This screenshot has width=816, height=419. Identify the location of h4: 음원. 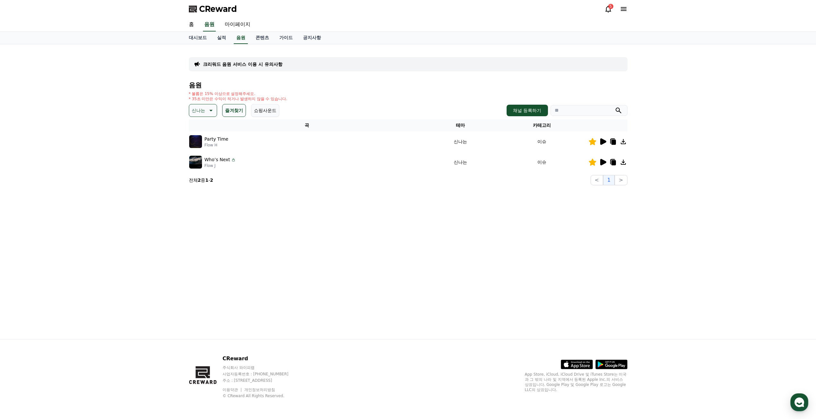
(408, 85).